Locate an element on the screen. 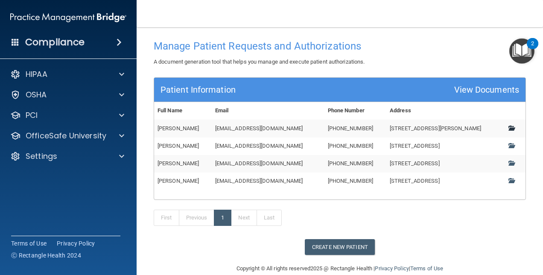 This screenshot has width=543, height=275. a: OfficeSafe University is located at coordinates (67, 136).